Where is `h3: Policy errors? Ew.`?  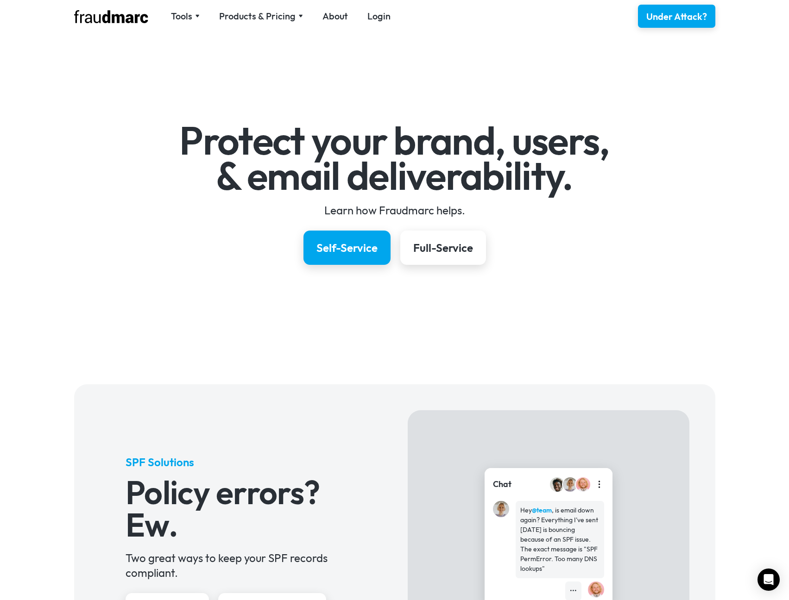
h3: Policy errors? Ew. is located at coordinates (240, 509).